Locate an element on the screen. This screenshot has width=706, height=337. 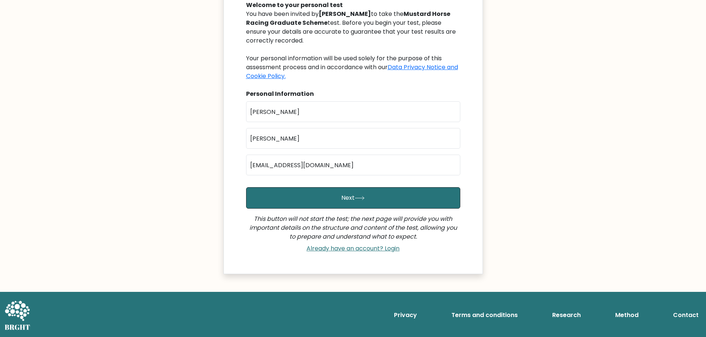
input: First name is located at coordinates (353, 112).